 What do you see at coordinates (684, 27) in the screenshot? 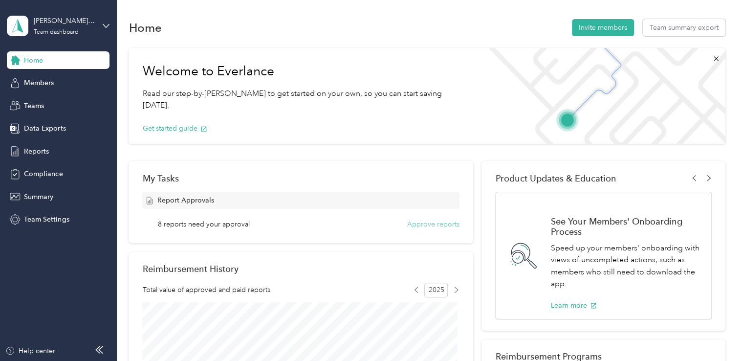
I see `button: Team summary export` at bounding box center [684, 27].